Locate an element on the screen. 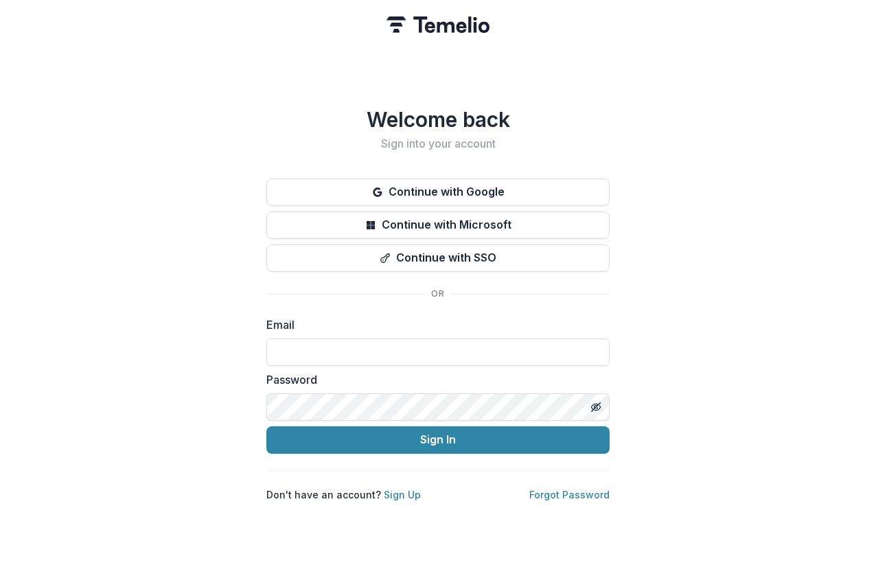 The image size is (876, 565). button: Sign In is located at coordinates (438, 440).